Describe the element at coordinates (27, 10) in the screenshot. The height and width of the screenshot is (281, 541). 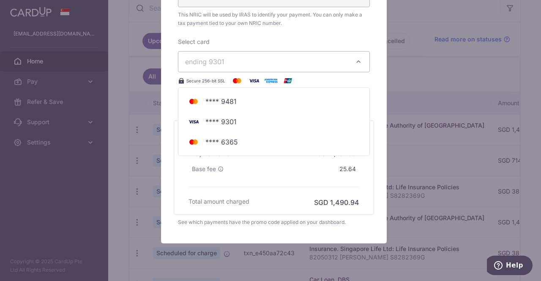
I see `span: Help` at that location.